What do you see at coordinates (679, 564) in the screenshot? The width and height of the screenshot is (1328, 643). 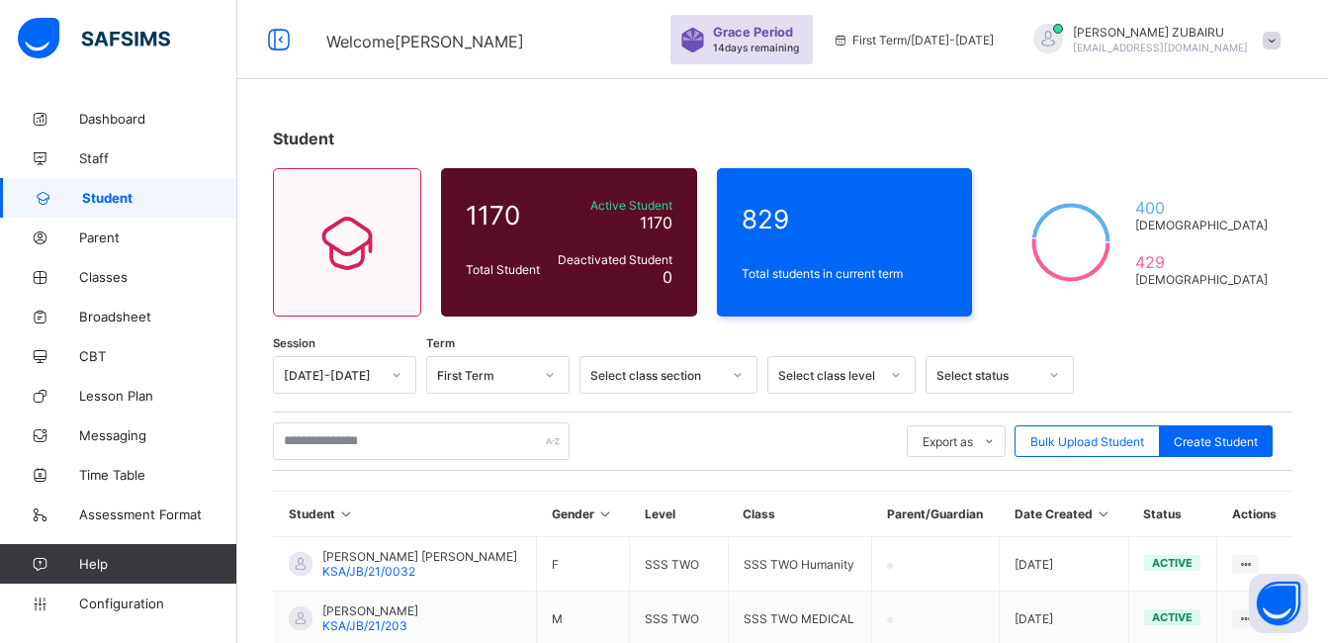 I see `td: SSS TWO` at bounding box center [679, 564].